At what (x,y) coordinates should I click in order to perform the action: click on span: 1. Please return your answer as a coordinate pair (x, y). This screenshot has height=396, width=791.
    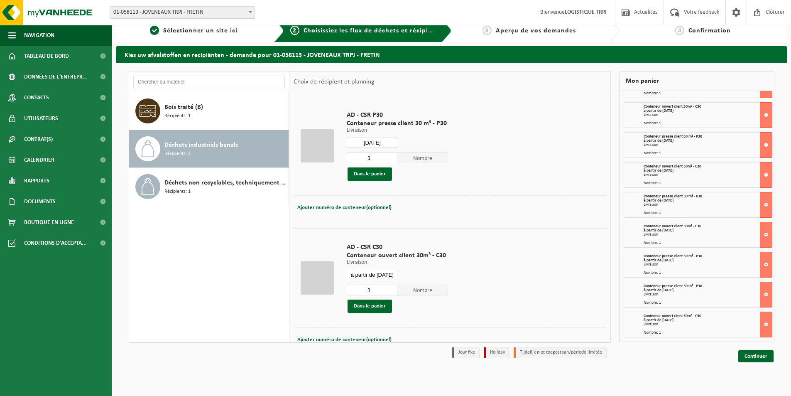
    Looking at the image, I should click on (155, 30).